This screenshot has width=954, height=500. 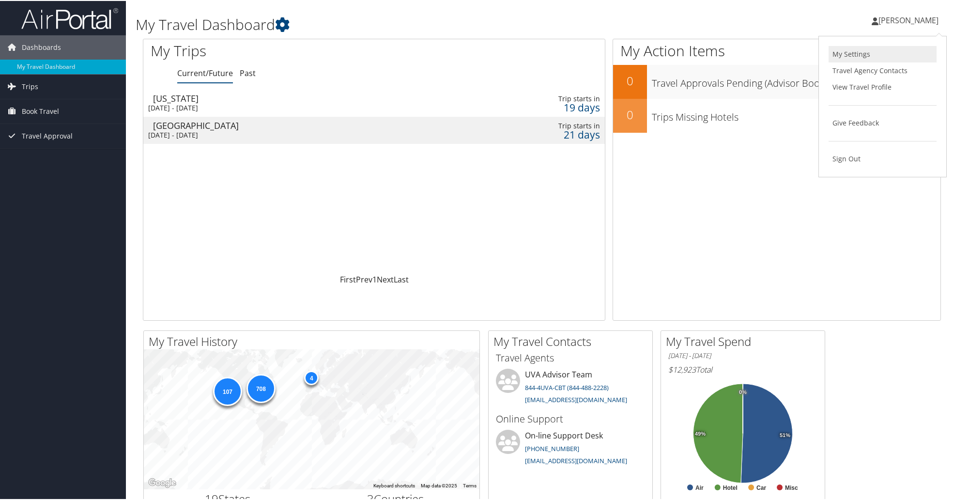 What do you see at coordinates (796, 114) in the screenshot?
I see `h3: Trips Missing Hotels` at bounding box center [796, 114].